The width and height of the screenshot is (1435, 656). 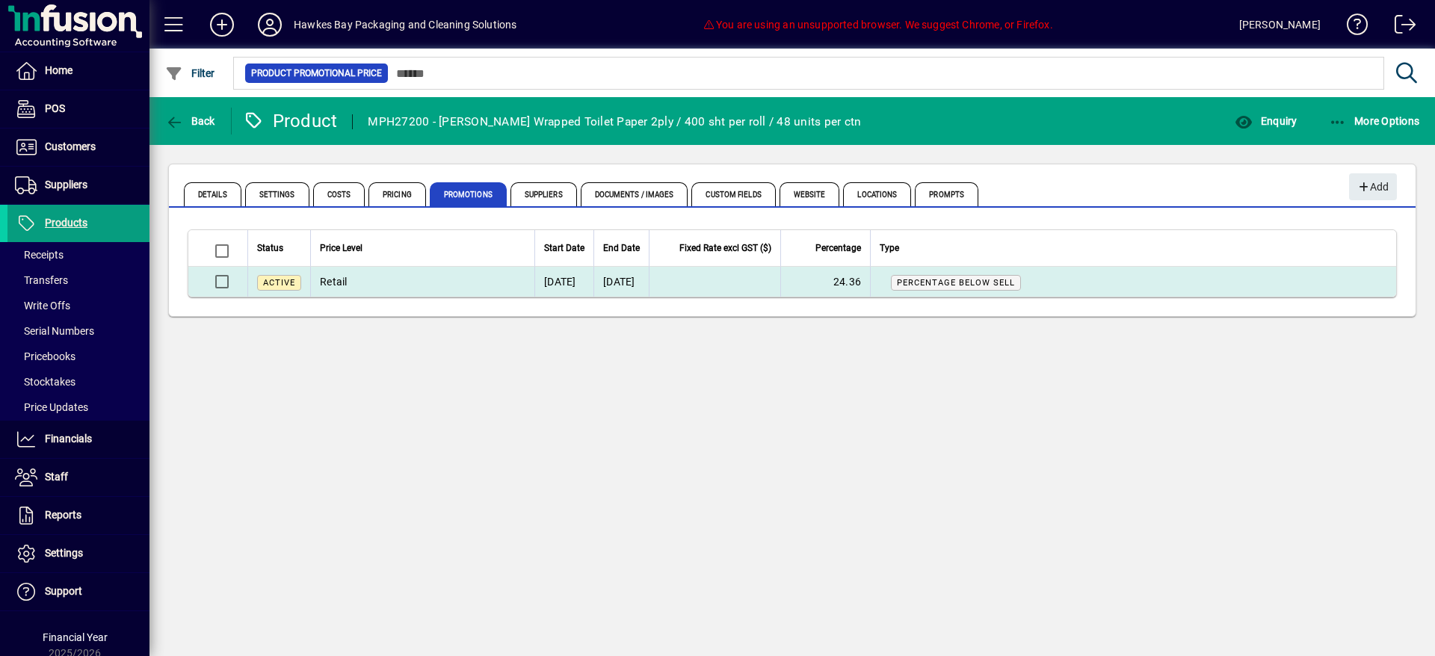 I want to click on span: Costs, so click(x=339, y=194).